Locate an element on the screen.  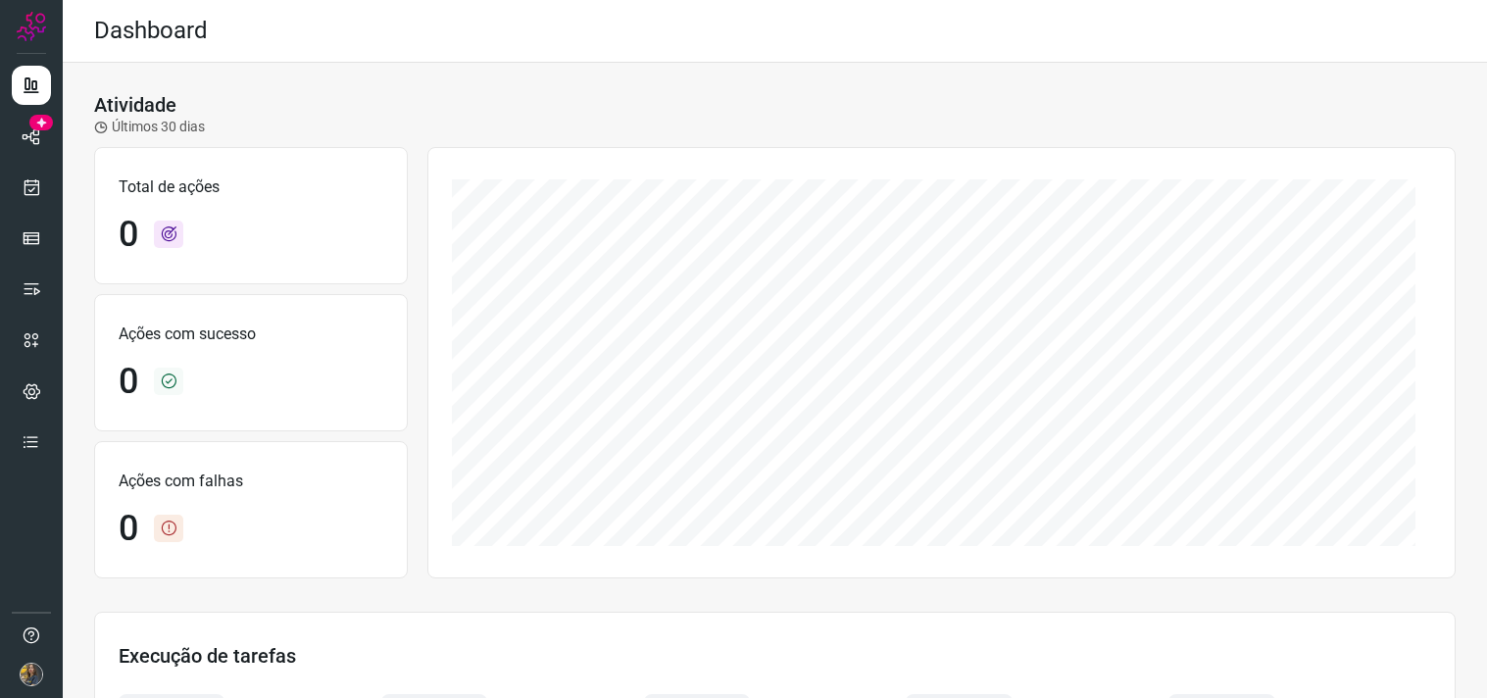
h3: Execução de tarefas is located at coordinates (775, 656).